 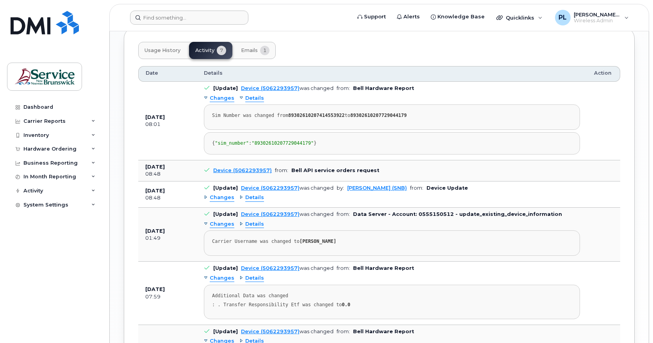 What do you see at coordinates (597, 21) in the screenshot?
I see `span: Wireless Admin` at bounding box center [597, 21].